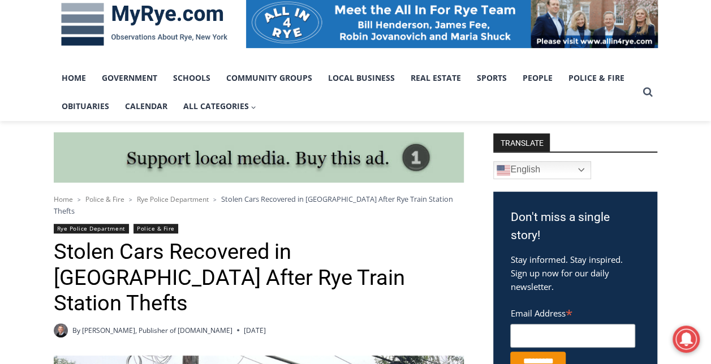  Describe the element at coordinates (192, 78) in the screenshot. I see `a: Schools` at that location.